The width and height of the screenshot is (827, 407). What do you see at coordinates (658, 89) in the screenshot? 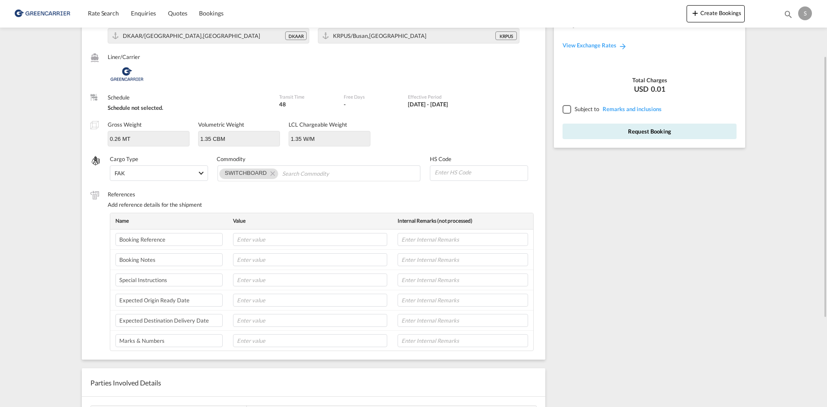
I see `span: 0.01` at bounding box center [658, 89].